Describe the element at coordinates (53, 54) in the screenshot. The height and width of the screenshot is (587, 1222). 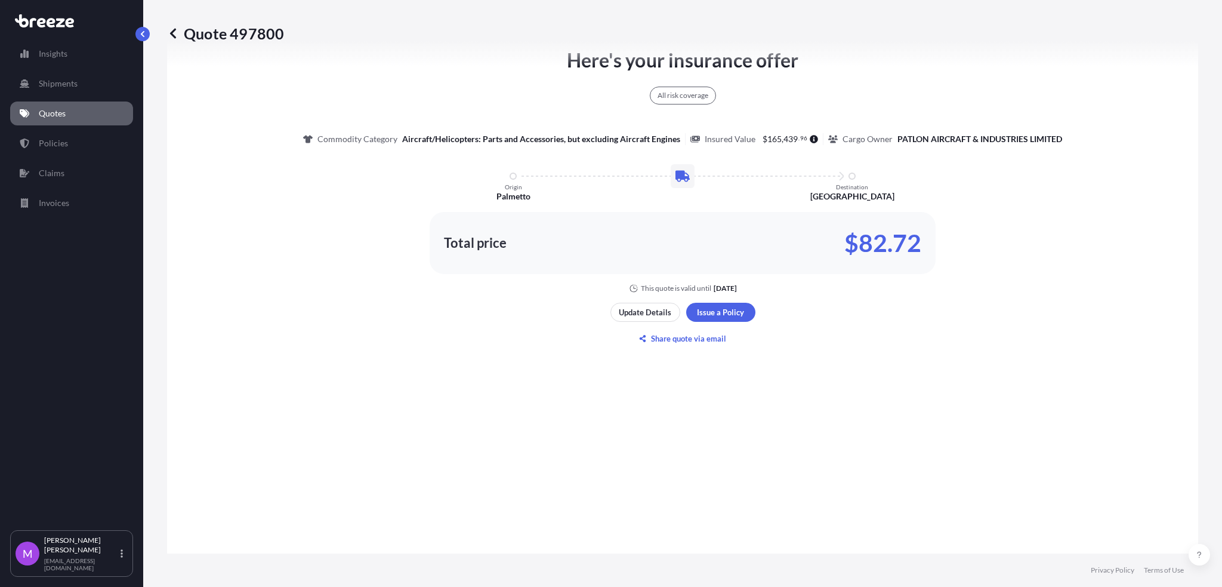
I see `p: Insights` at that location.